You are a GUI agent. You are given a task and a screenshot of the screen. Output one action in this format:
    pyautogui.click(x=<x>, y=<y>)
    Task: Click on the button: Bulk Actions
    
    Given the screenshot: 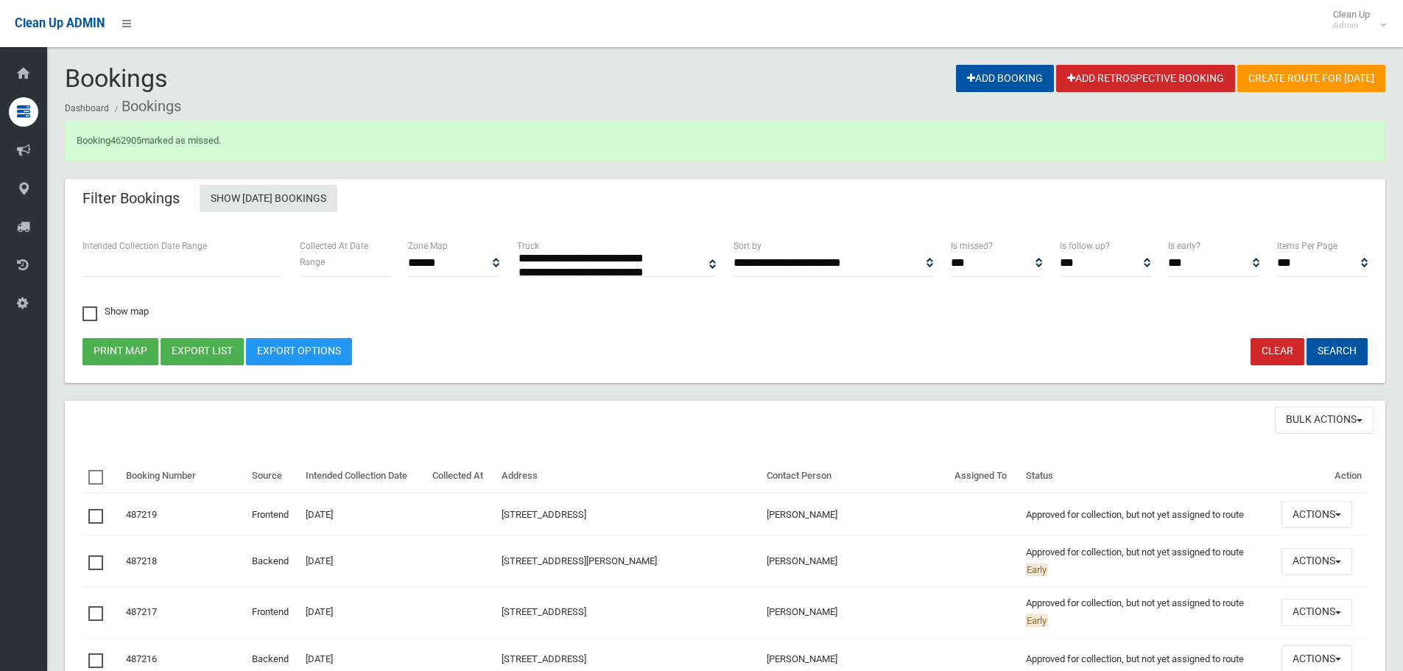 What is the action you would take?
    pyautogui.click(x=1324, y=420)
    